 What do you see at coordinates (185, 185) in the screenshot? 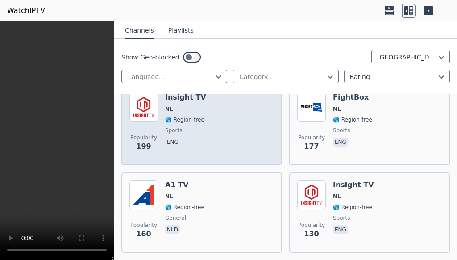
I see `h6: A1 TV` at bounding box center [185, 185].